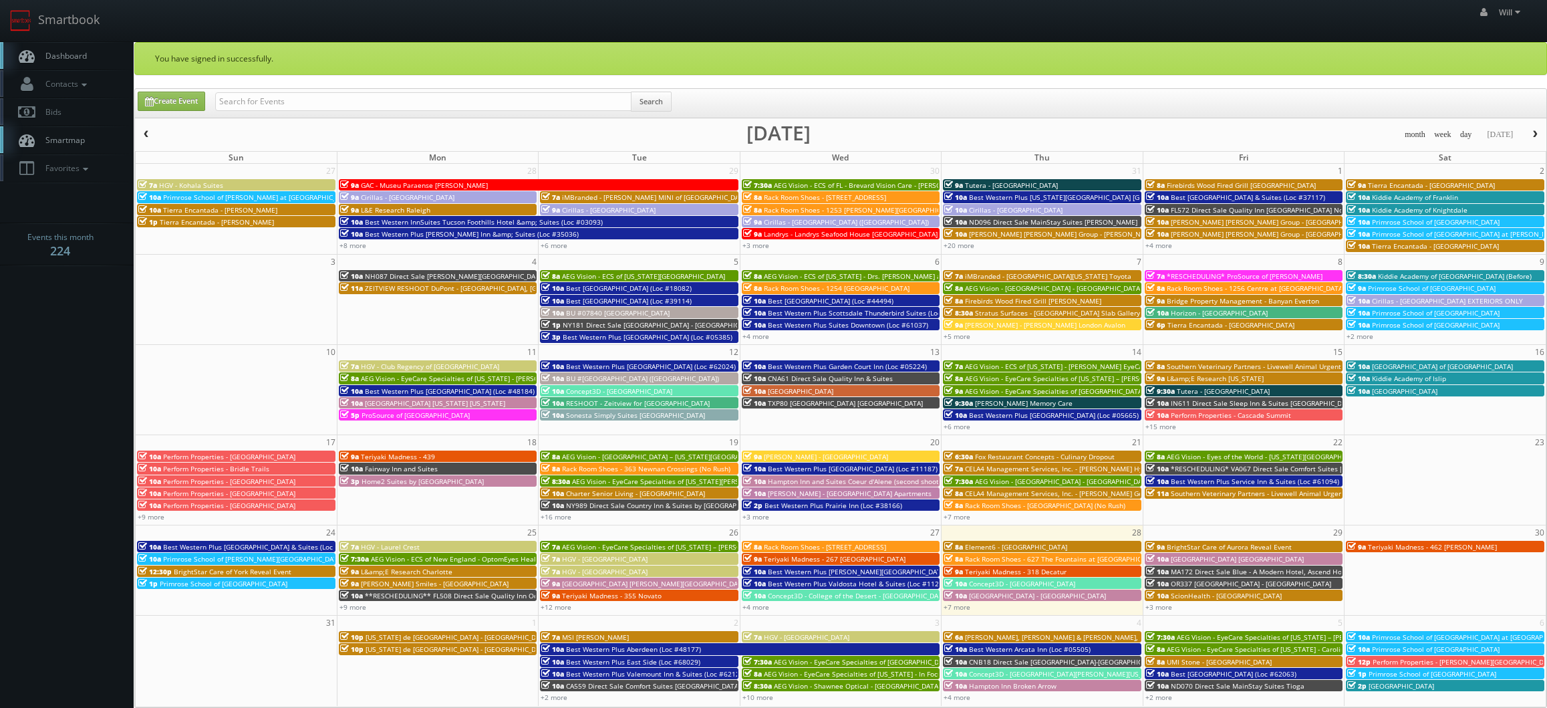  What do you see at coordinates (958, 403) in the screenshot?
I see `span: 9:30a` at bounding box center [958, 403].